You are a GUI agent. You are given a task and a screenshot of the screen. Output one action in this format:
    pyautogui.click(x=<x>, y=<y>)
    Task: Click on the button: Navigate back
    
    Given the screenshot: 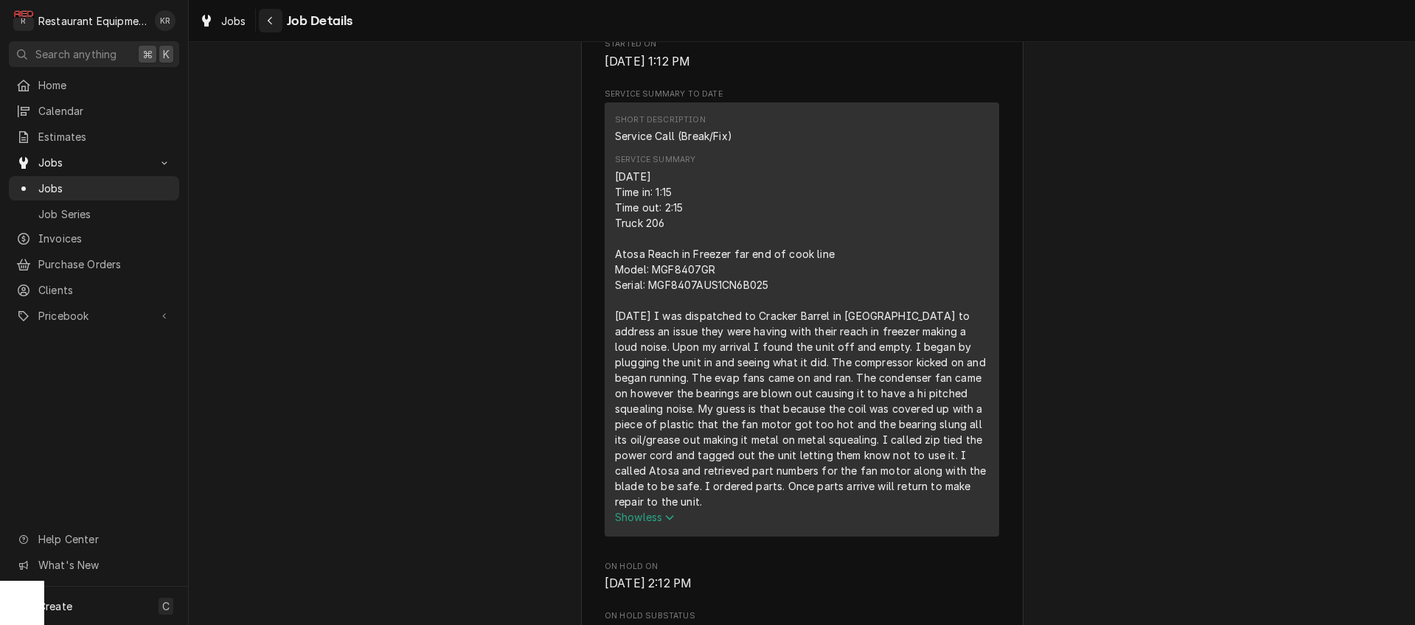 What is the action you would take?
    pyautogui.click(x=271, y=21)
    